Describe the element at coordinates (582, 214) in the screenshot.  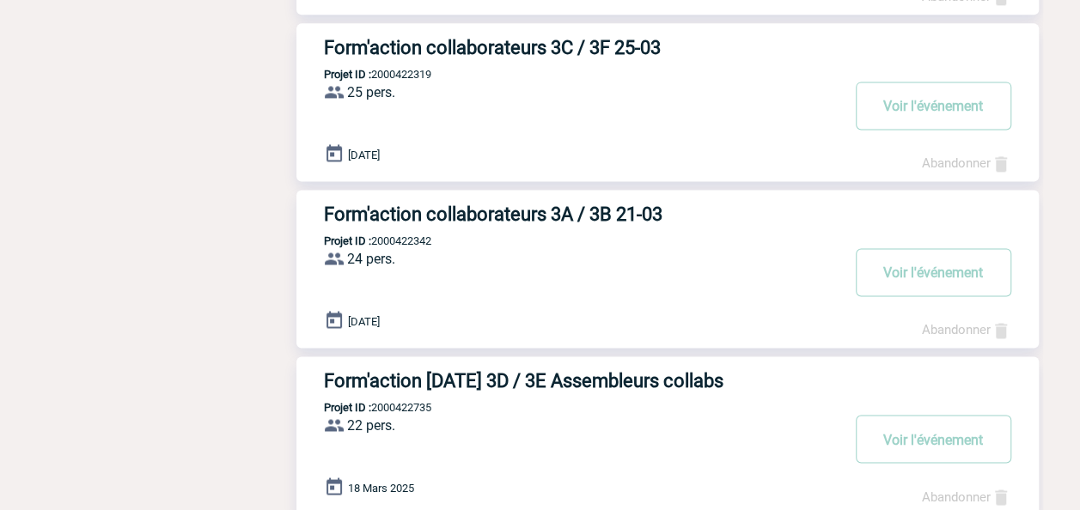
I see `h3: Form'action collaborateurs 3A / 3B 21-03` at that location.